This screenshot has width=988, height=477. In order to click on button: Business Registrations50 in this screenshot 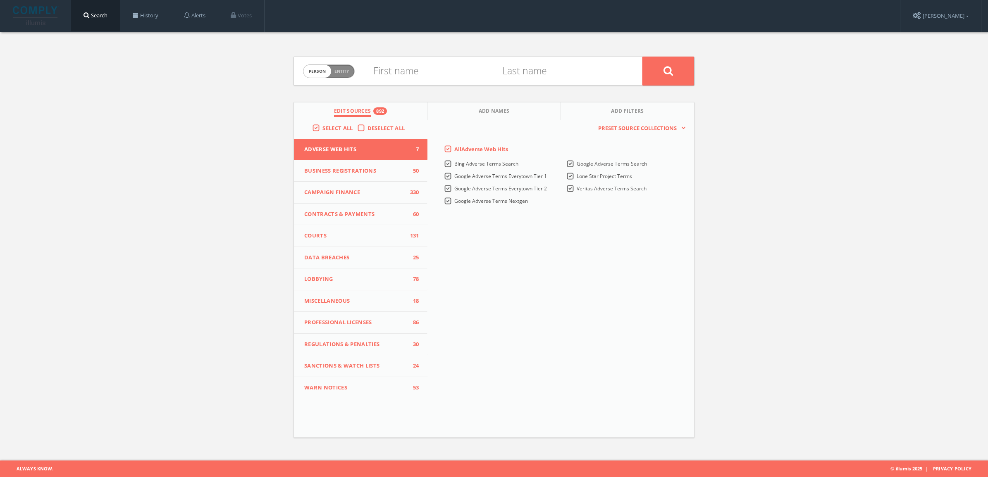, I will do `click(360, 171)`.